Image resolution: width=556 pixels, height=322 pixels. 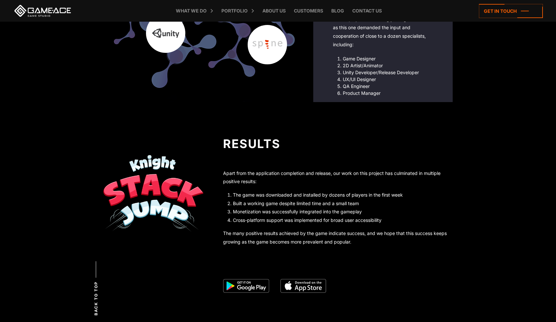 What do you see at coordinates (511, 11) in the screenshot?
I see `a: Get in touch` at bounding box center [511, 11].